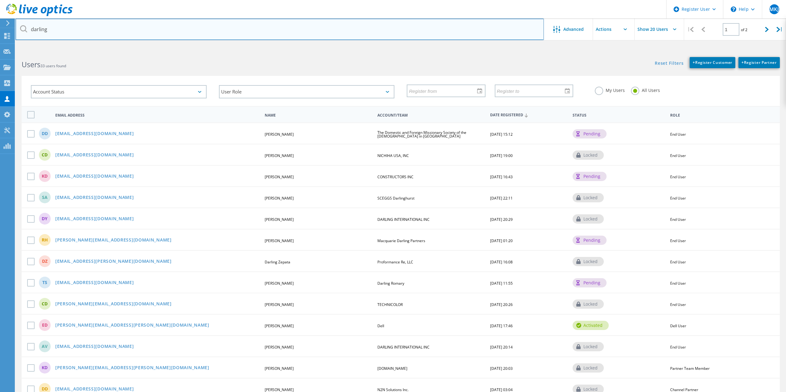  Describe the element at coordinates (53, 66) in the screenshot. I see `span: 33 users found` at that location.